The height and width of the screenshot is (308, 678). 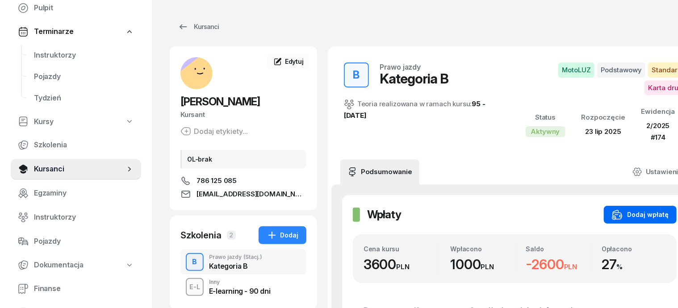 I want to click on div: Kursanci, so click(x=198, y=27).